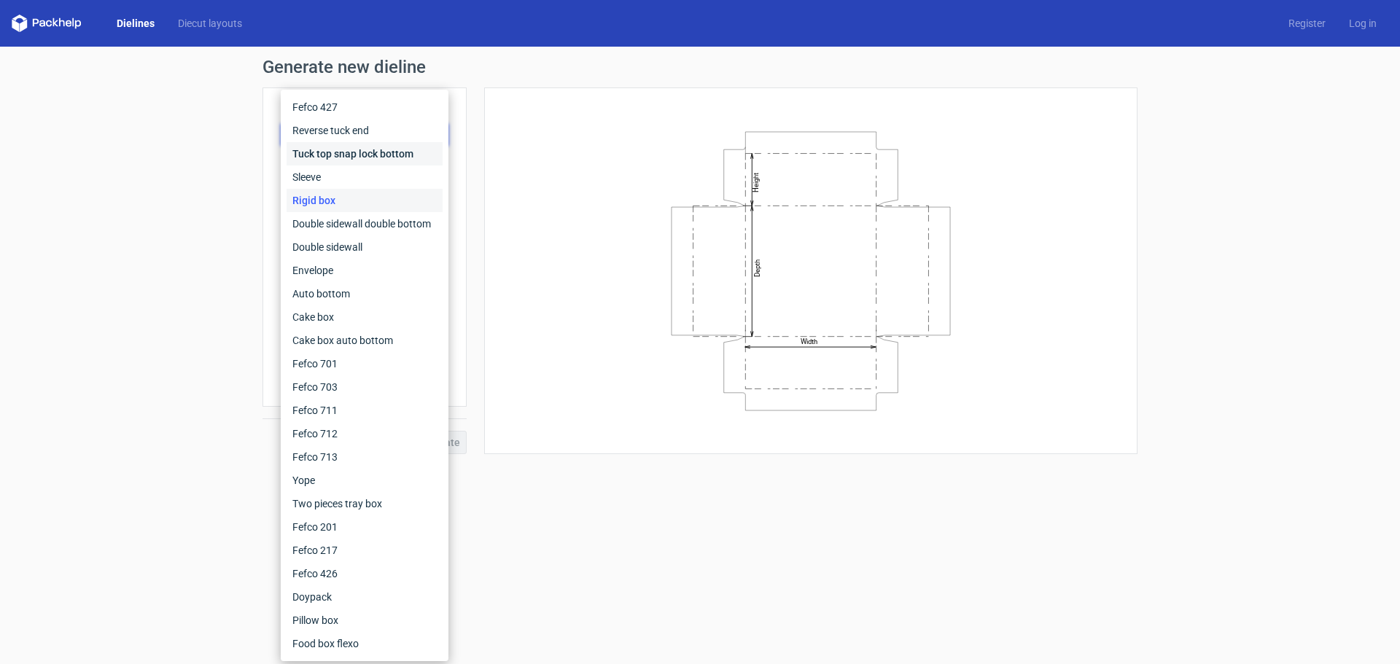 Image resolution: width=1400 pixels, height=664 pixels. Describe the element at coordinates (365, 411) in the screenshot. I see `div: Fefco 711` at that location.